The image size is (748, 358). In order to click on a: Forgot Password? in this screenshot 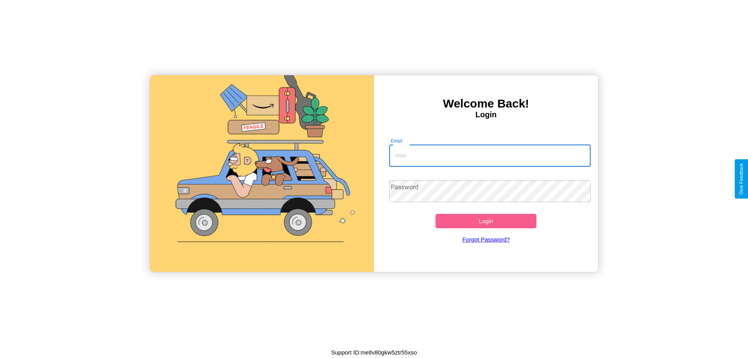, I will do `click(486, 239)`.